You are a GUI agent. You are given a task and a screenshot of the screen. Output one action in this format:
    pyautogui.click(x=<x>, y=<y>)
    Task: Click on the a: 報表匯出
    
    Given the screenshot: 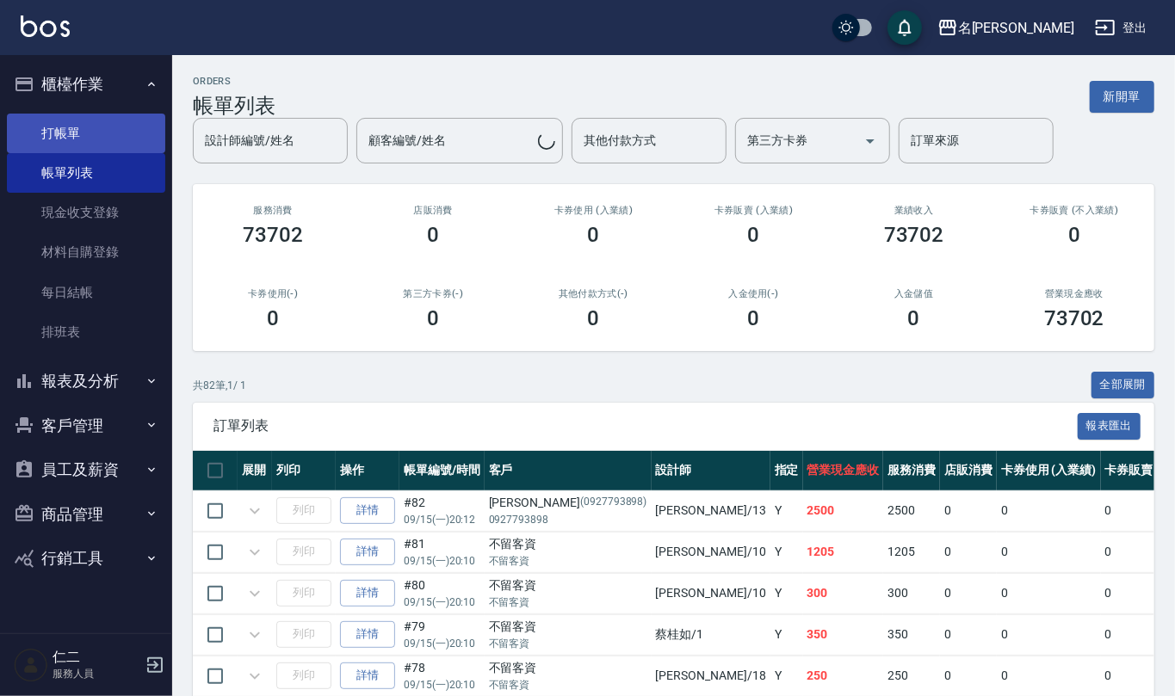 What is the action you would take?
    pyautogui.click(x=1110, y=424)
    